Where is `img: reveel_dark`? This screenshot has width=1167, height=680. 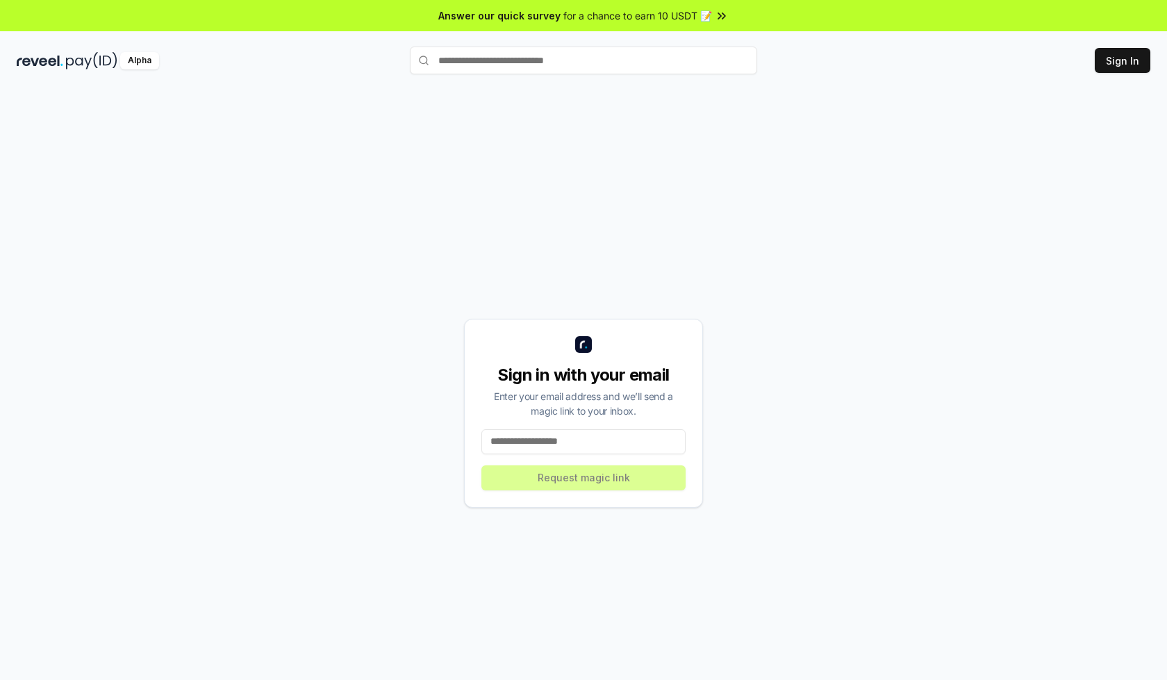 img: reveel_dark is located at coordinates (40, 60).